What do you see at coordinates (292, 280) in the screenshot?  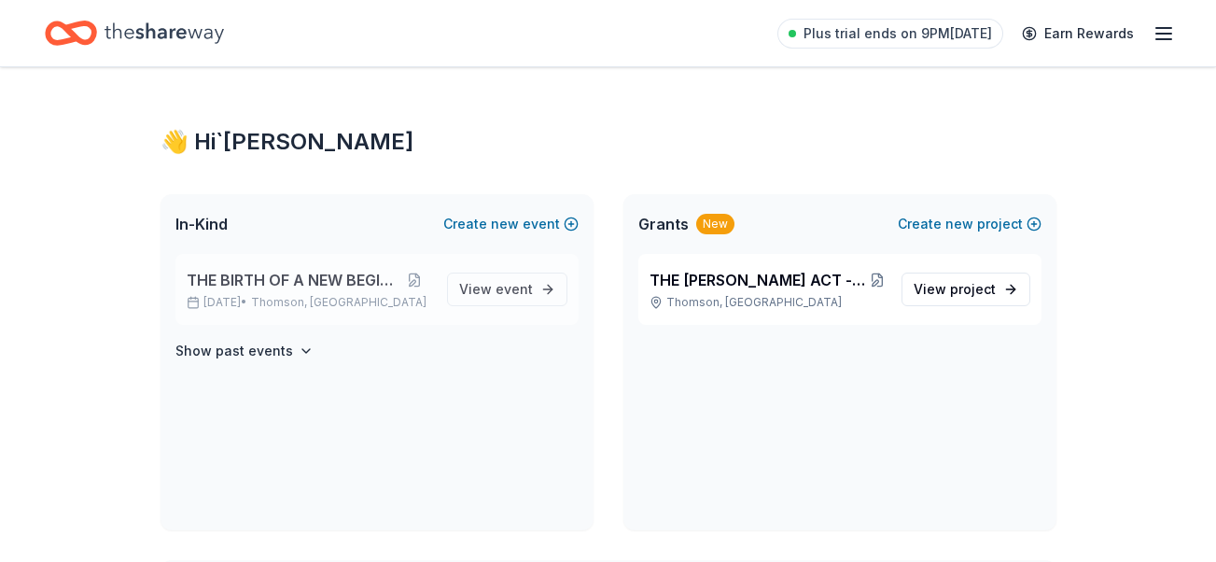 I see `span: THE BIRTH OF A NEW BEGINING` at bounding box center [292, 280].